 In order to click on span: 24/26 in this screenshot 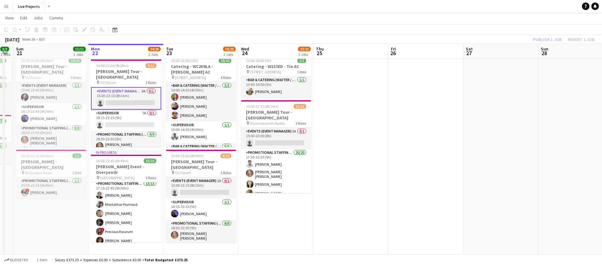, I will do `click(154, 49)`.